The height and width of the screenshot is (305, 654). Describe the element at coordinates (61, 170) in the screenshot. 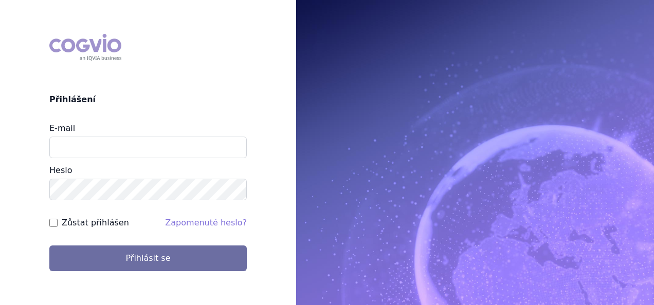

I see `label: Heslo` at that location.